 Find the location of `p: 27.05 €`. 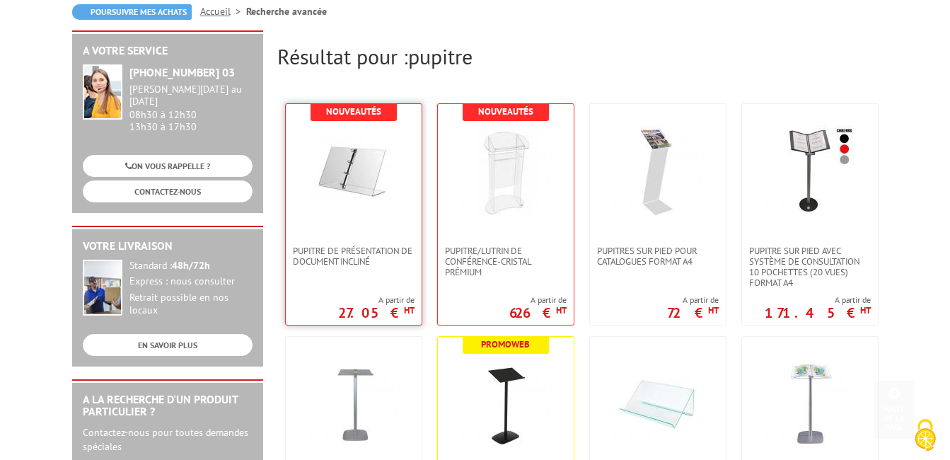

p: 27.05 € is located at coordinates (376, 313).